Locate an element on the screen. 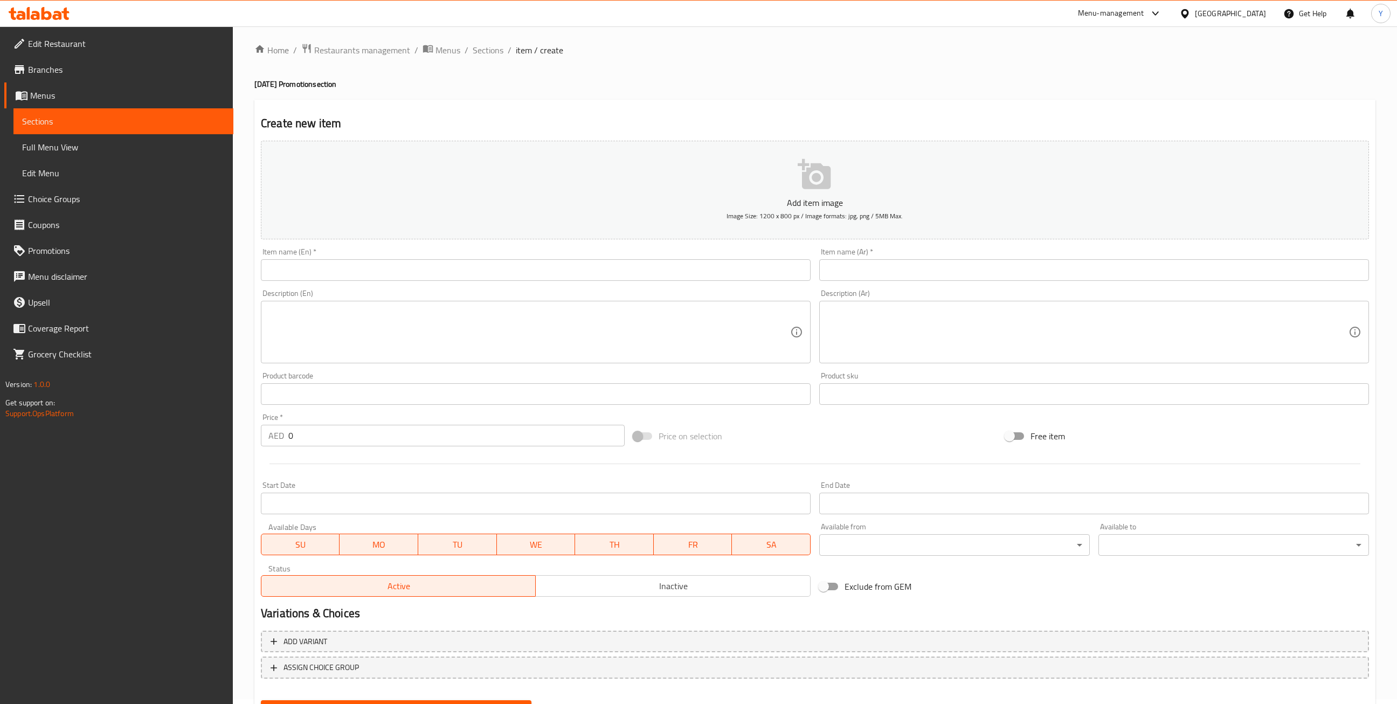 This screenshot has width=1397, height=704. input: Enter name Ar is located at coordinates (1094, 270).